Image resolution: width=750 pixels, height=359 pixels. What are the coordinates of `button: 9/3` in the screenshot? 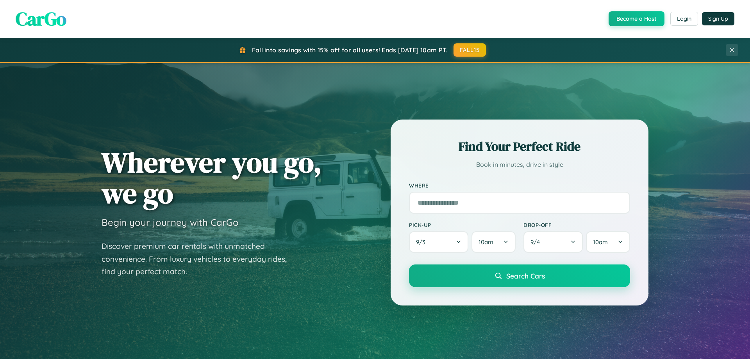 It's located at (439, 242).